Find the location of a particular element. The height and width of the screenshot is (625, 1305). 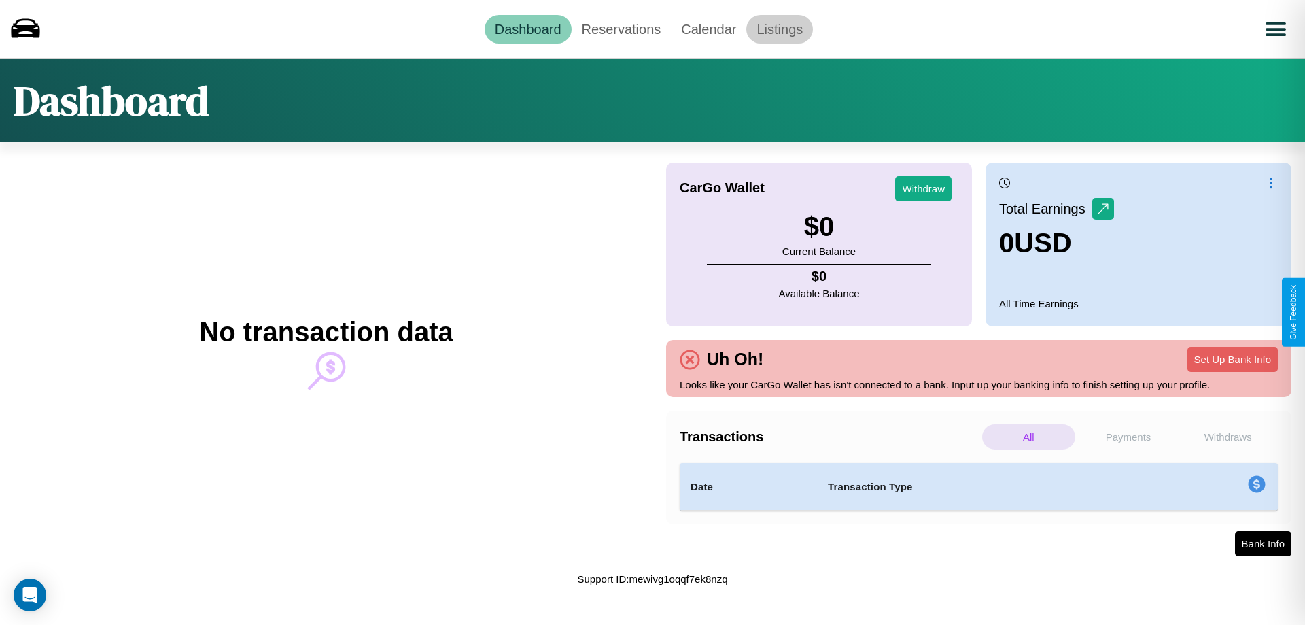

h4: Transactions is located at coordinates (829, 436).